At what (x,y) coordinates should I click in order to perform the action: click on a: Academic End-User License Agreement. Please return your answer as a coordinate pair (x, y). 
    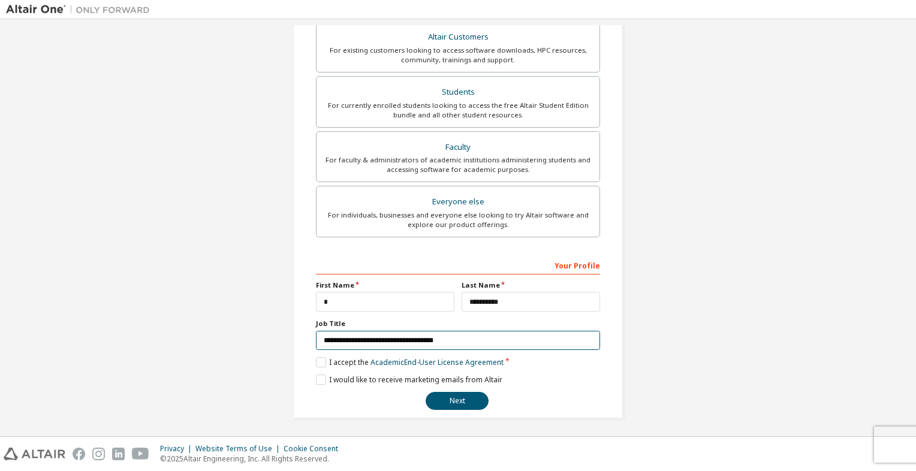
    Looking at the image, I should click on (437, 362).